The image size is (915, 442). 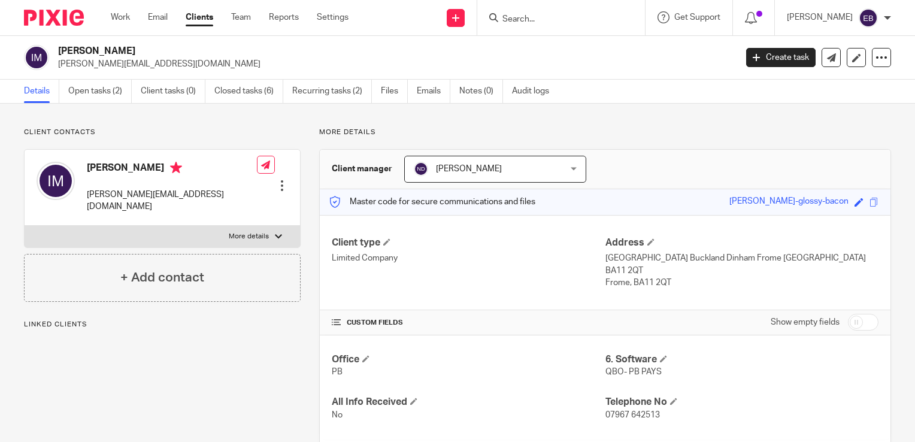 I want to click on a: Reports, so click(x=284, y=17).